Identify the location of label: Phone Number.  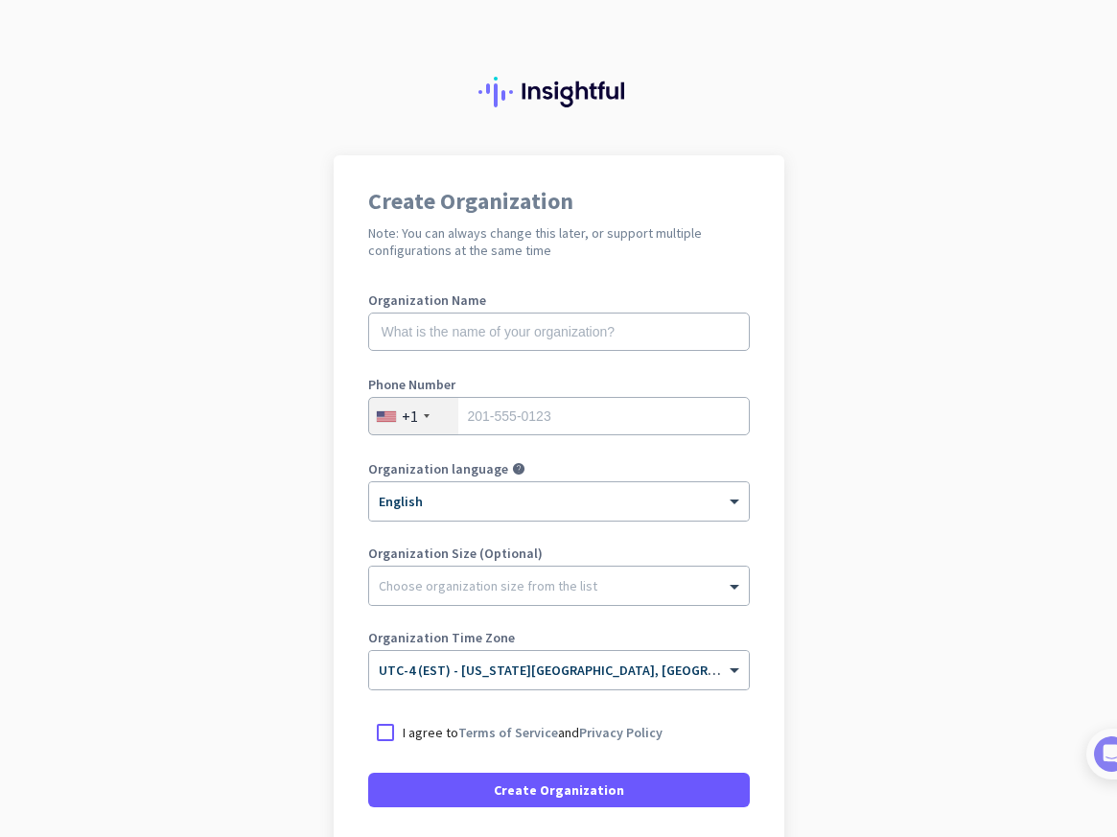
(559, 384).